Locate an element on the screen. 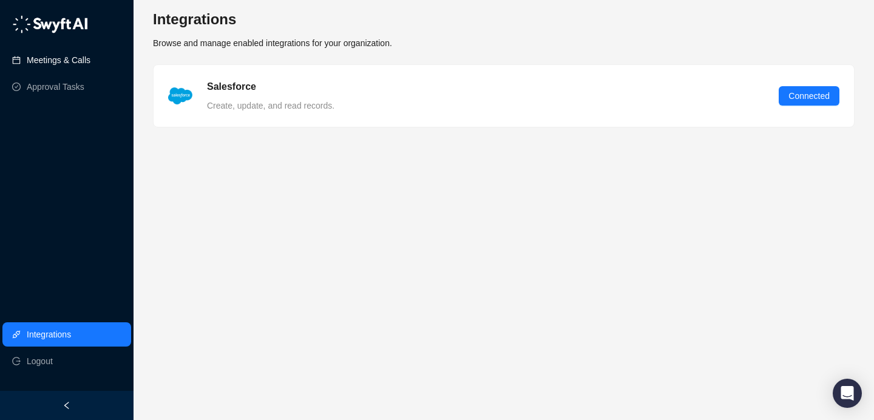 The height and width of the screenshot is (420, 874). img: salesforce-ChMvK6Xa.png is located at coordinates (180, 96).